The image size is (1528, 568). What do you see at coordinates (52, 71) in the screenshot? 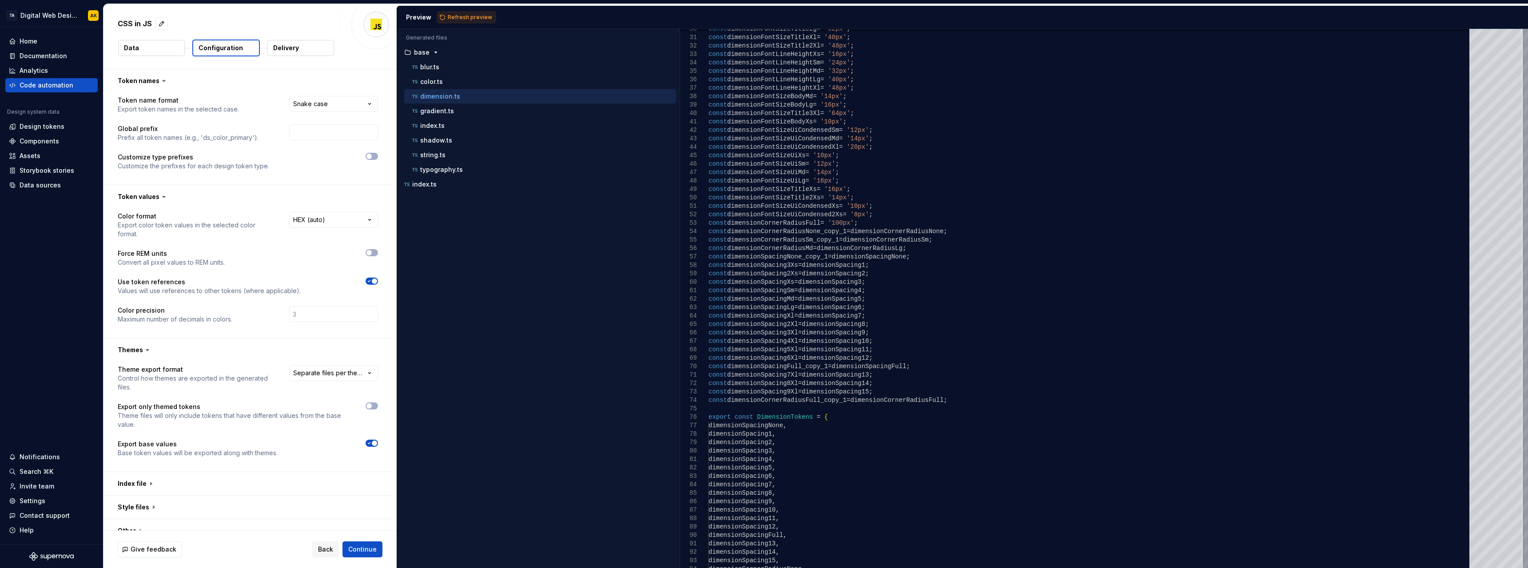
I see `a: Analytics` at bounding box center [52, 71].